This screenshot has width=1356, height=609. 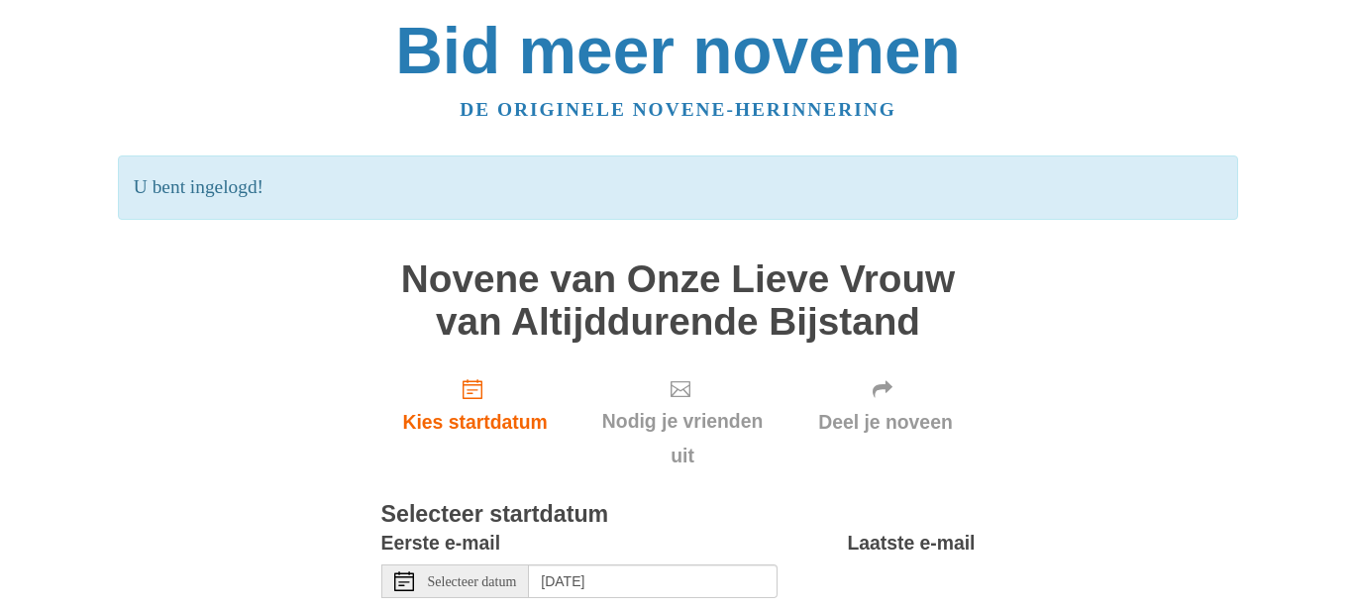 I want to click on font: De originele novene-herinnering, so click(x=678, y=109).